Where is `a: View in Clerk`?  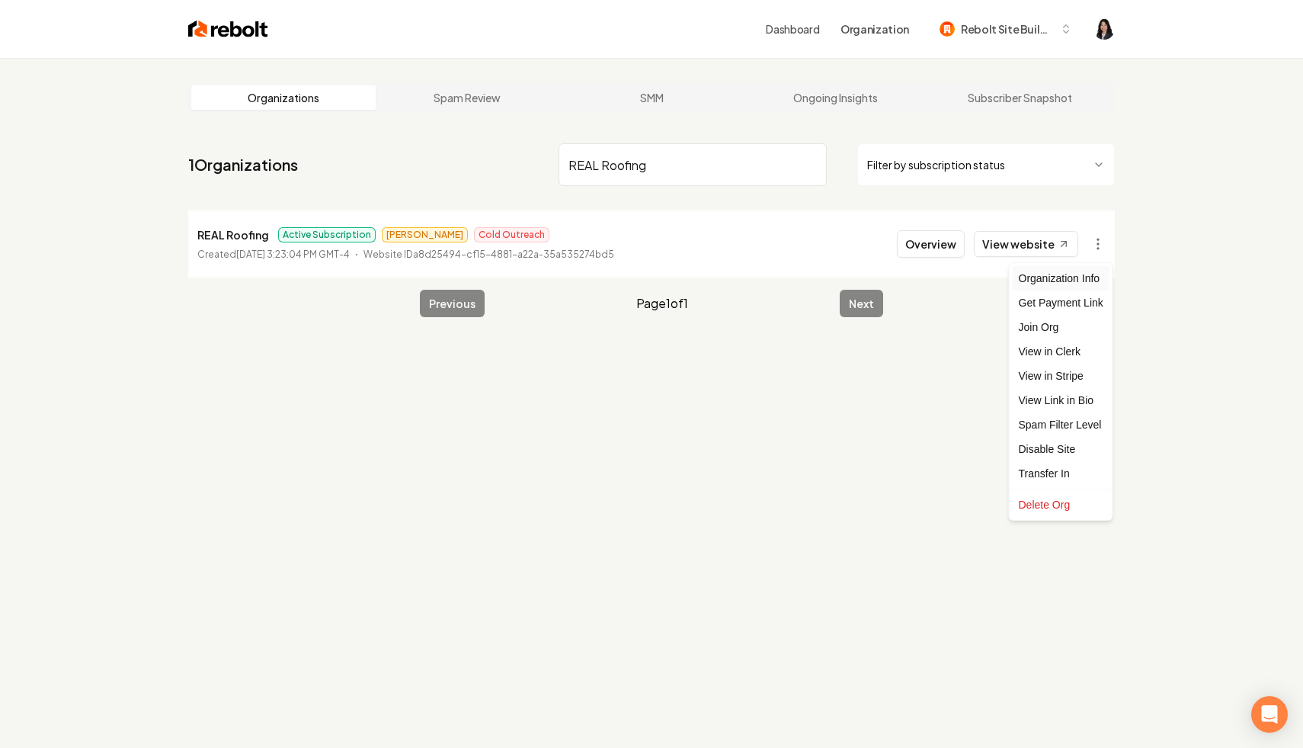 a: View in Clerk is located at coordinates (1061, 351).